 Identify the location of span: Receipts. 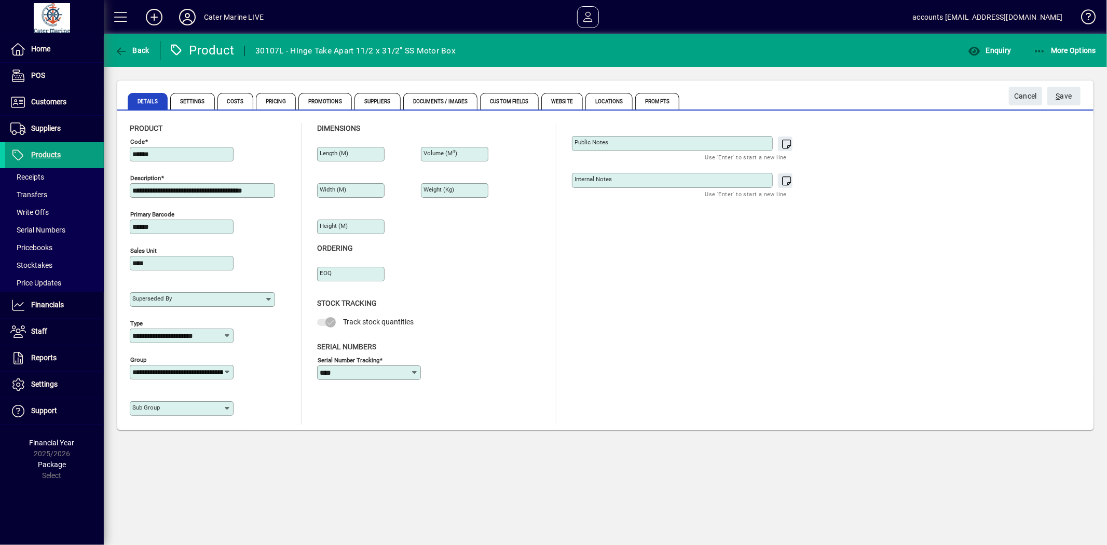
(27, 177).